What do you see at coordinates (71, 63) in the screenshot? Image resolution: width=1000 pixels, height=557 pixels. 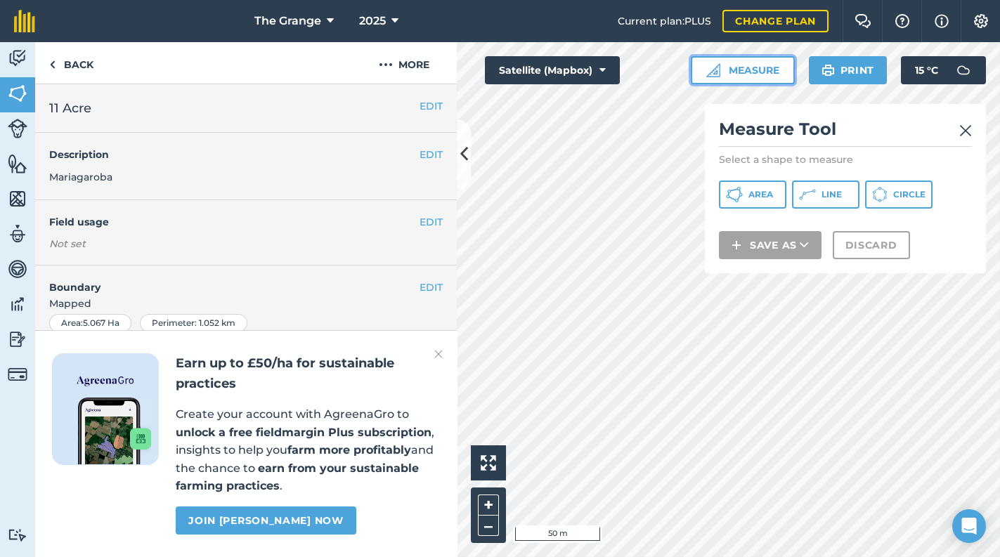 I see `a: Back` at bounding box center [71, 63].